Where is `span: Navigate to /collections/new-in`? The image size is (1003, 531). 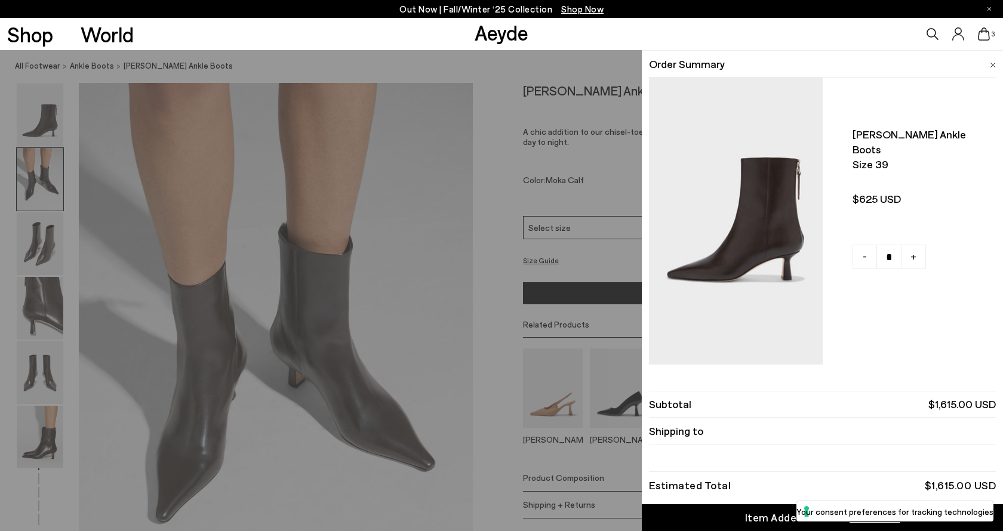
span: Navigate to /collections/new-in is located at coordinates (582, 9).